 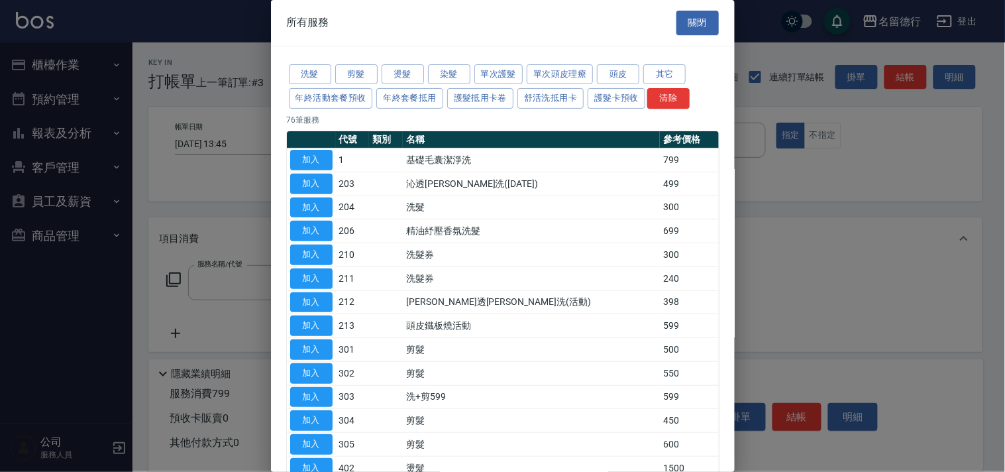 What do you see at coordinates (353, 140) in the screenshot?
I see `th: 代號` at bounding box center [353, 140].